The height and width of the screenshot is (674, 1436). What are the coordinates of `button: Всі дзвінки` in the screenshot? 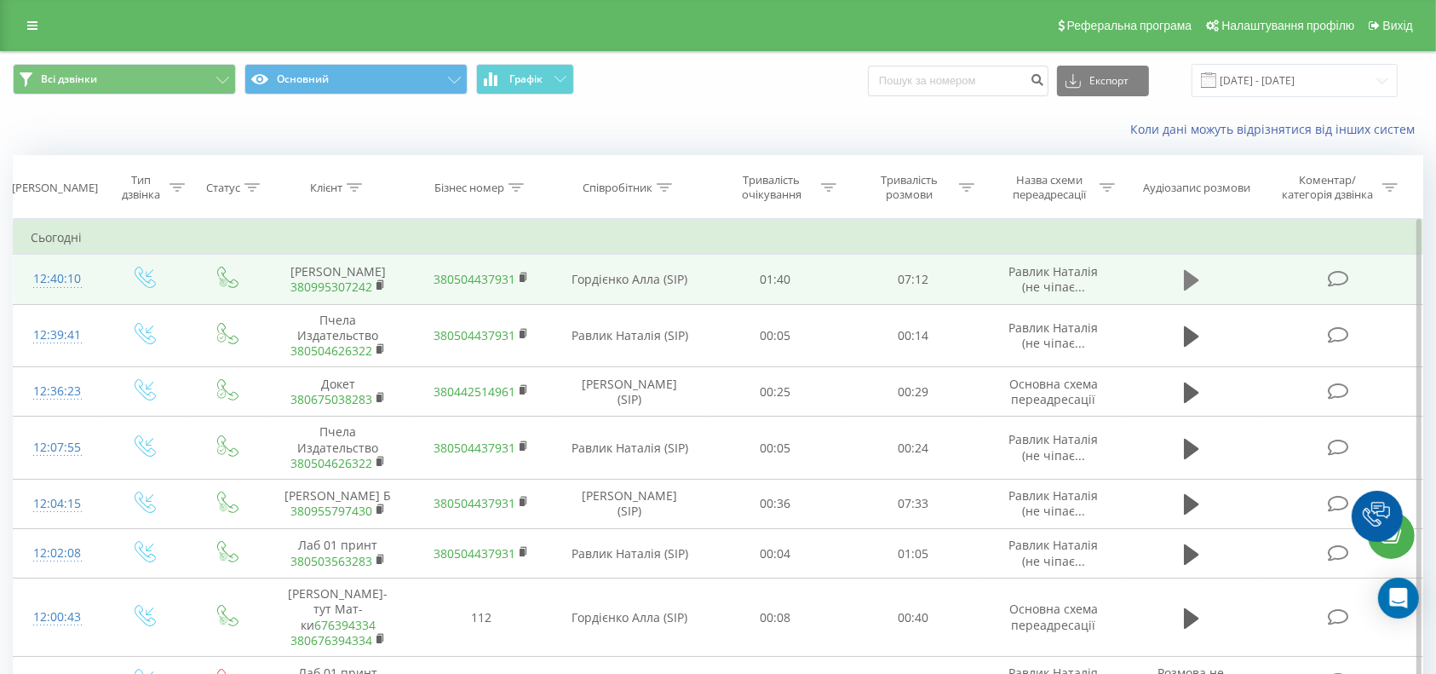 It's located at (124, 79).